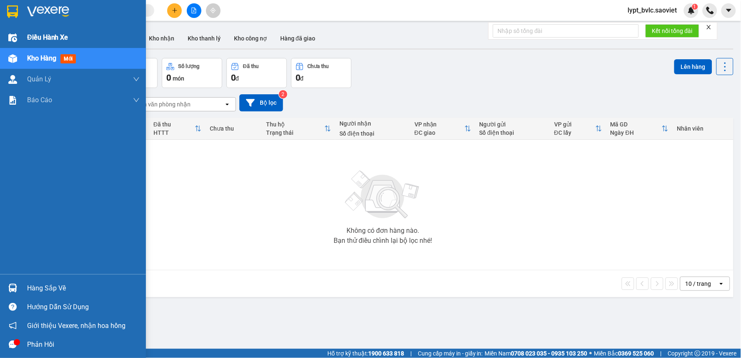 The width and height of the screenshot is (741, 358). Describe the element at coordinates (373, 123) in the screenshot. I see `div: Người nhận` at that location.